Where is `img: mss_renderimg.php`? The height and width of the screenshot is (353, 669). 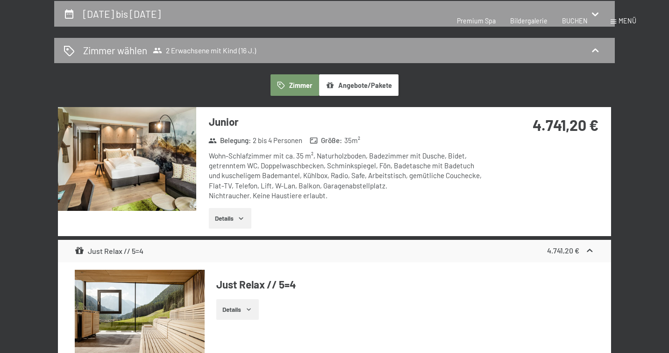 img: mss_renderimg.php is located at coordinates (127, 159).